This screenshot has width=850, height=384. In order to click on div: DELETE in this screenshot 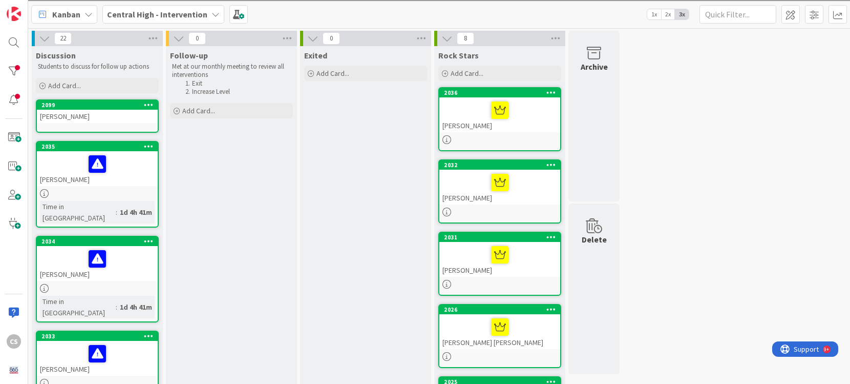, I will do `click(425, 261)`.